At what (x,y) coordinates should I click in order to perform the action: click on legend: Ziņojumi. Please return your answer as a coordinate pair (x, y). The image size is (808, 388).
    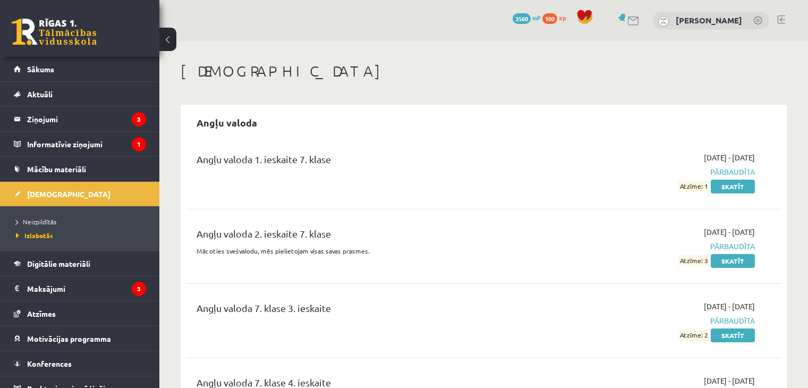
    Looking at the image, I should click on (87, 119).